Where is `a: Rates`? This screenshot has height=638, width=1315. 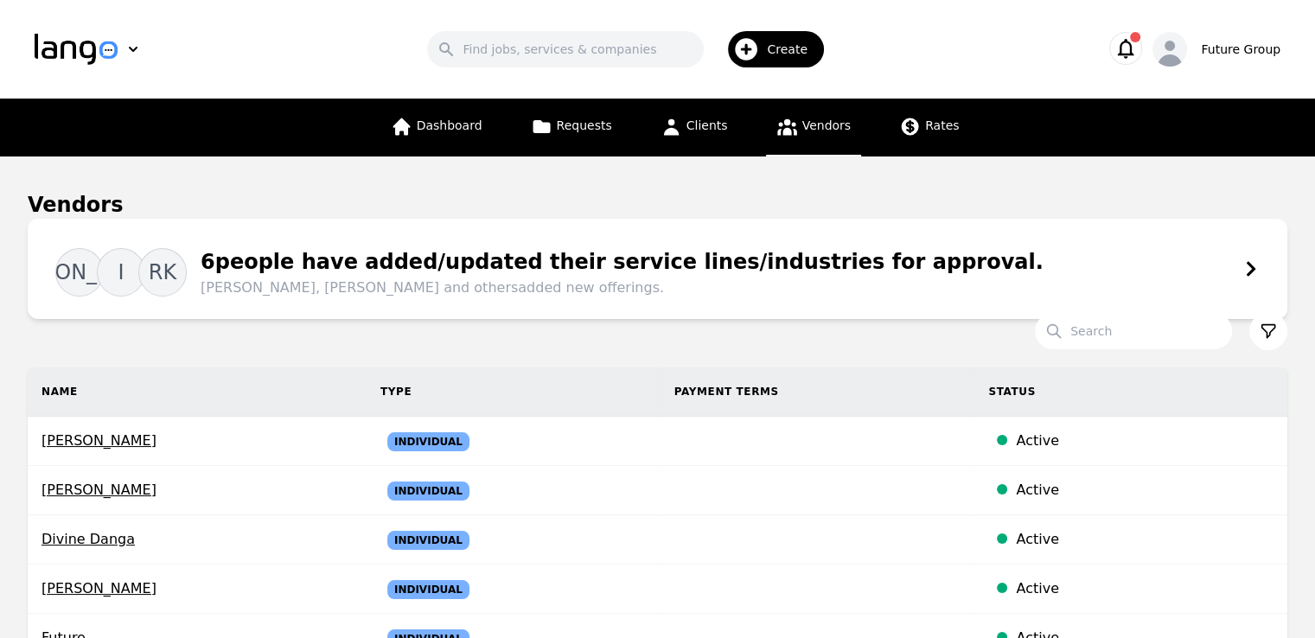 a: Rates is located at coordinates (929, 127).